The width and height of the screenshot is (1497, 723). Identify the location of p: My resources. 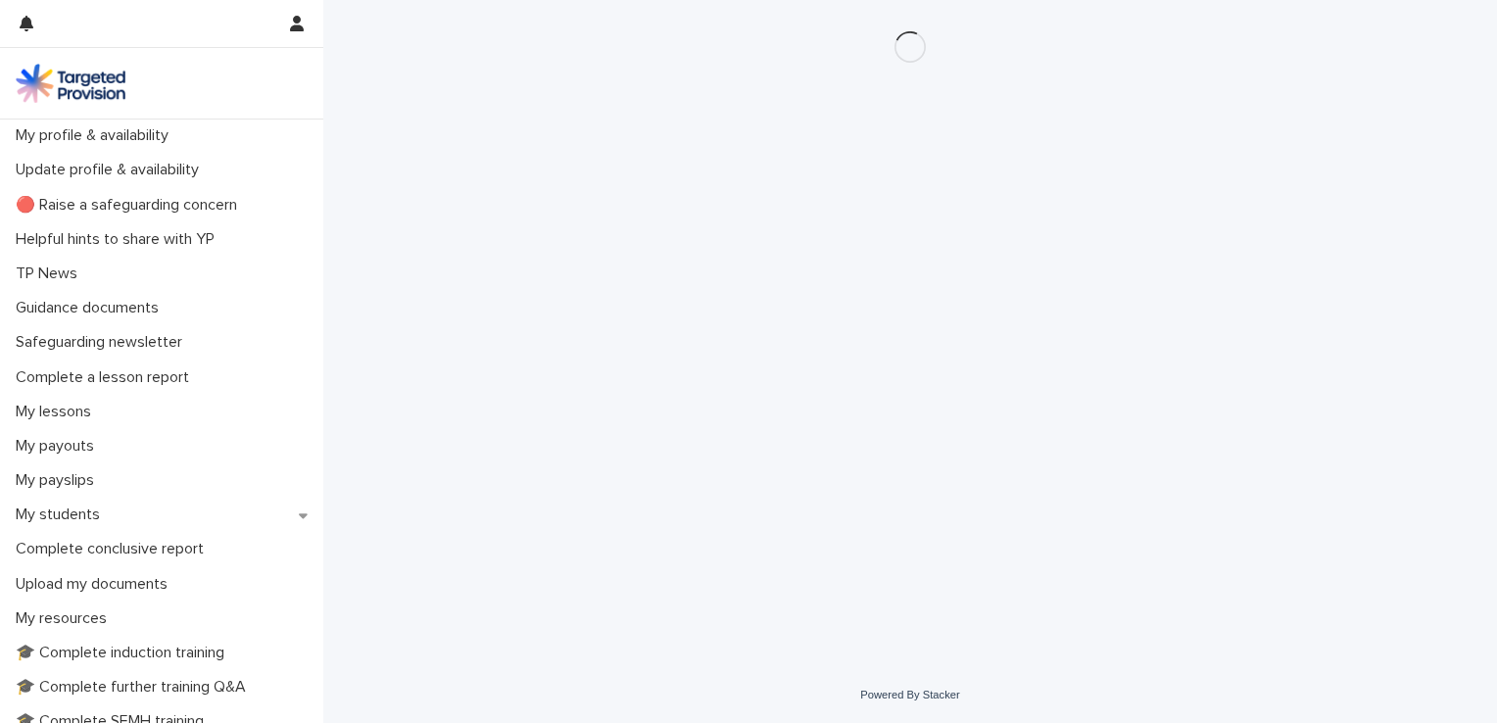
(65, 618).